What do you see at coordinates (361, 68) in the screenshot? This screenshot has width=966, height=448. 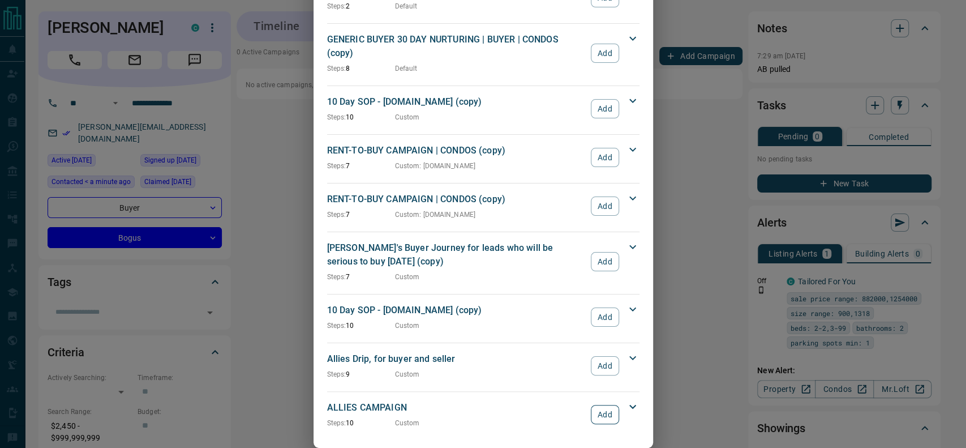 I see `p: 8` at bounding box center [361, 68].